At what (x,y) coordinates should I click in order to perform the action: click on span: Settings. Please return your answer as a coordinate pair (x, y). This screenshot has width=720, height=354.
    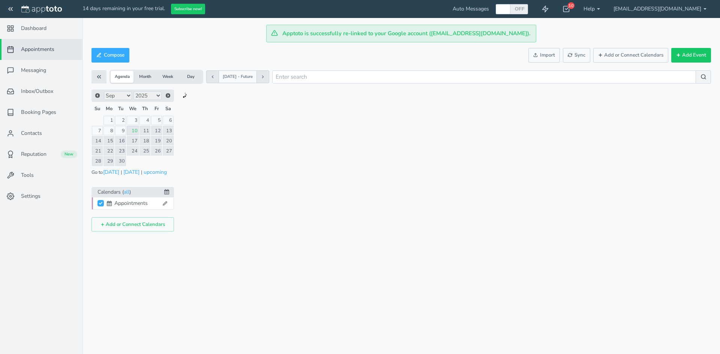
    Looking at the image, I should click on (31, 196).